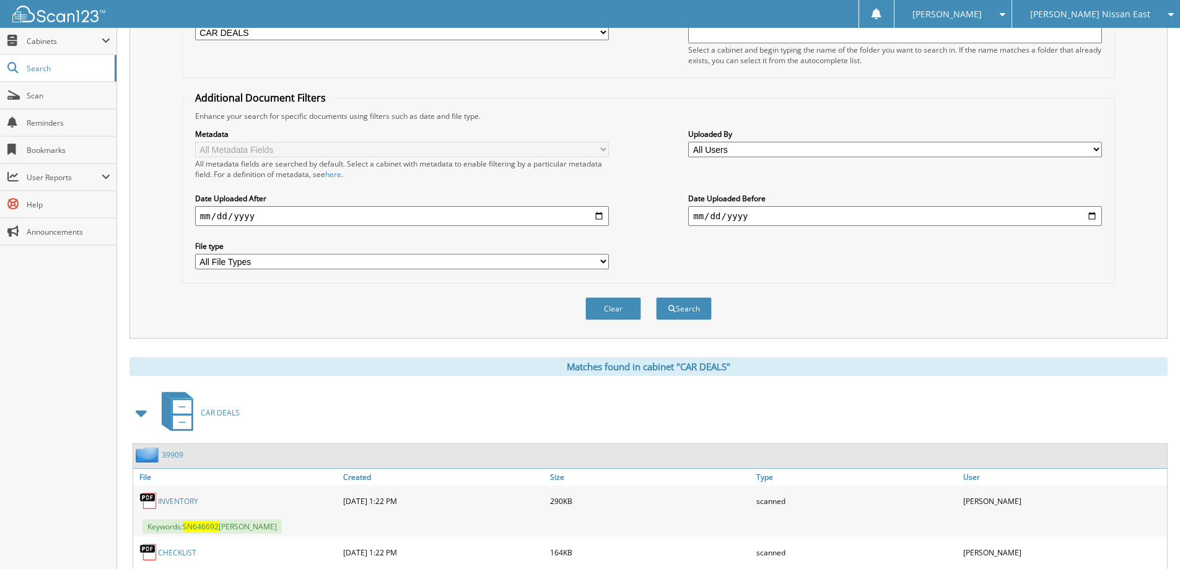 This screenshot has width=1180, height=569. I want to click on span: Bookmarks, so click(68, 150).